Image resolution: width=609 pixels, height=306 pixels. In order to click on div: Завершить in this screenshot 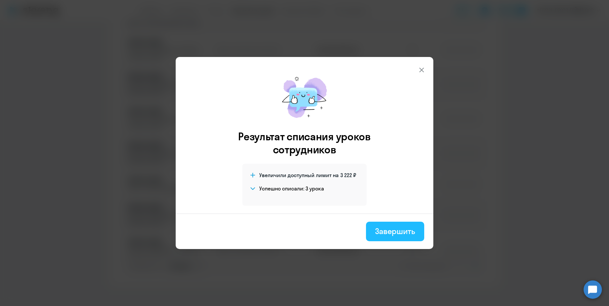, I will do `click(395, 231)`.